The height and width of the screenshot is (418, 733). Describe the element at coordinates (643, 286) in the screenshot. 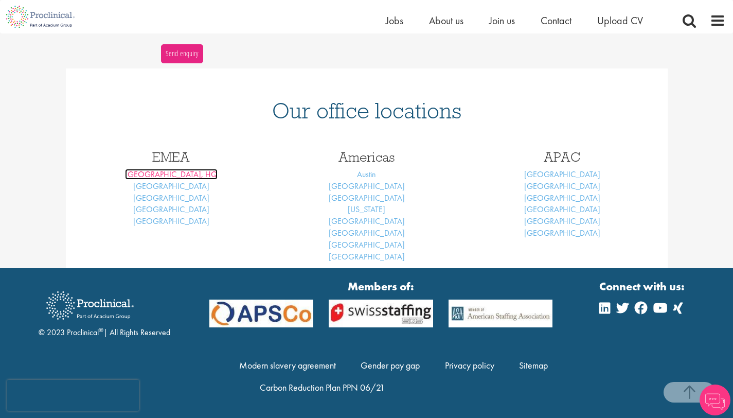

I see `strong: Connect with us:` at that location.